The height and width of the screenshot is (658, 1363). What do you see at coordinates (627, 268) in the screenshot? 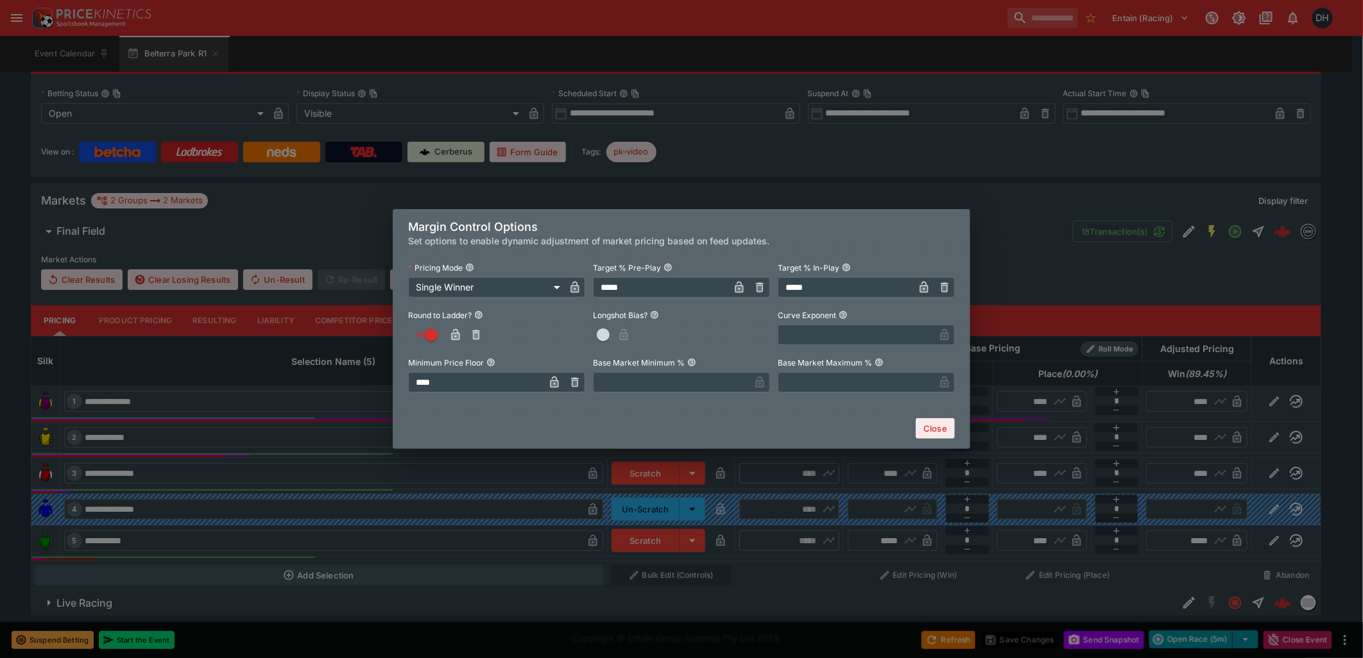
I see `p: Target % Pre-Play` at bounding box center [627, 268].